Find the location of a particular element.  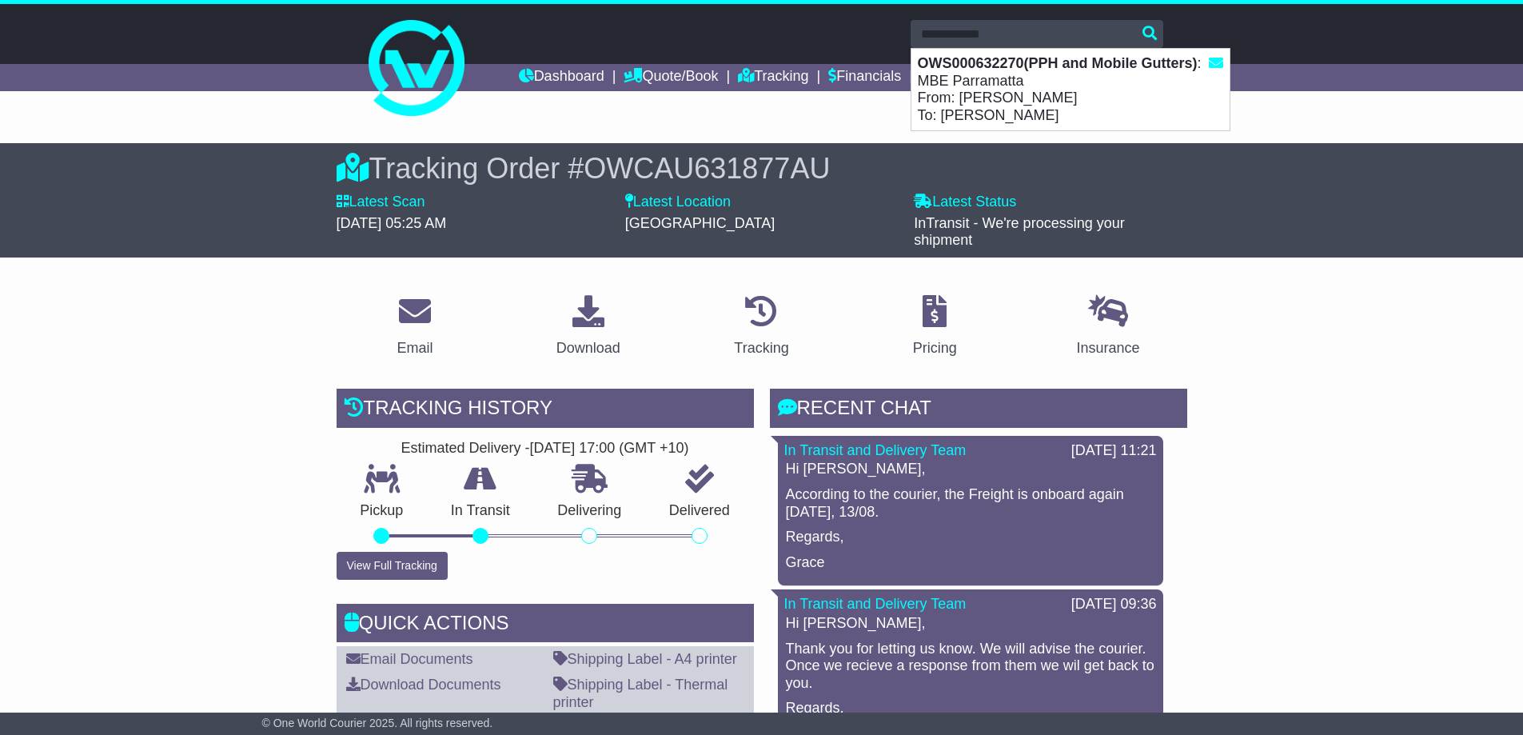

span: InTransit - We're processing your shipment is located at coordinates (1019, 232).